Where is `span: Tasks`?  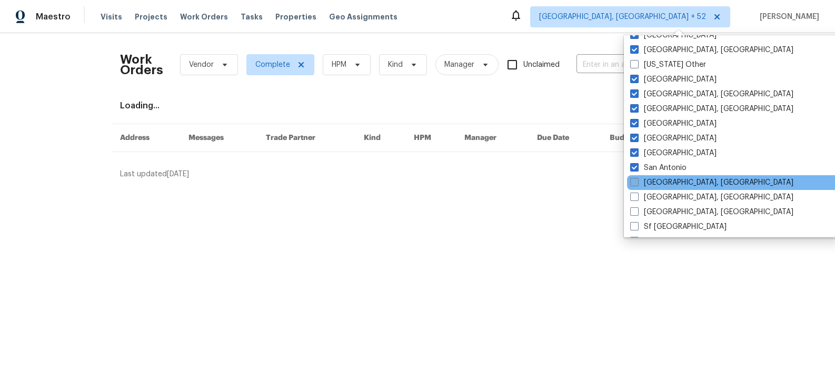 span: Tasks is located at coordinates (252, 17).